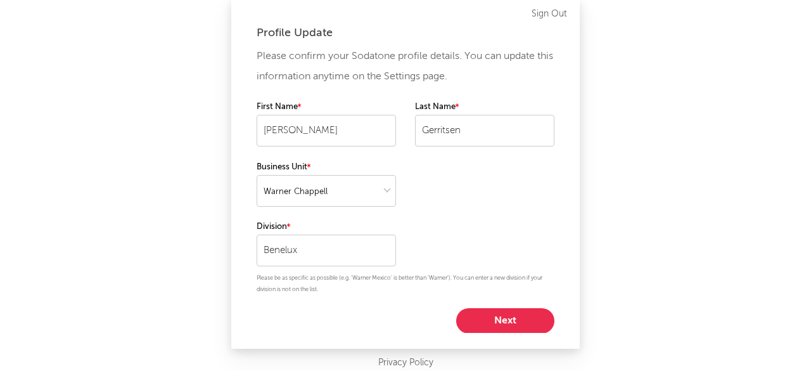 The width and height of the screenshot is (811, 371). I want to click on p: Please be as specific as possible (e.g. 'Warner Mexico' is better than 'Warner'). You can enter a..., so click(405, 284).